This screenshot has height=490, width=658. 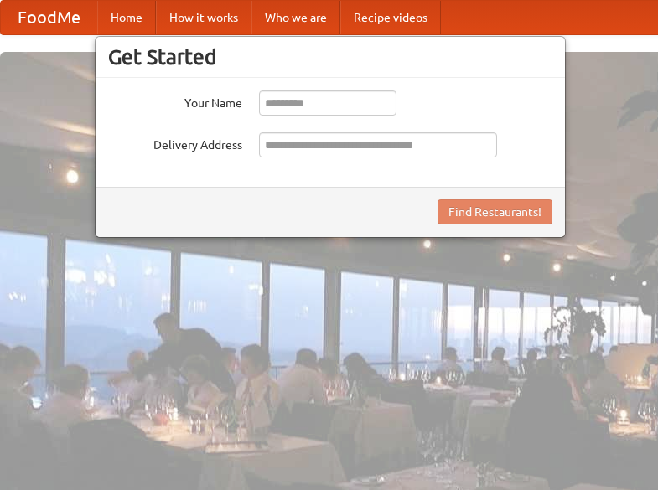 I want to click on label: Your Name, so click(x=175, y=101).